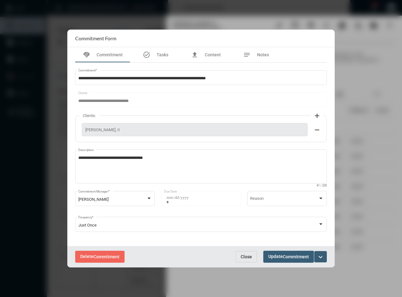  Describe the element at coordinates (86, 55) in the screenshot. I see `mat-icon: handshake` at that location.